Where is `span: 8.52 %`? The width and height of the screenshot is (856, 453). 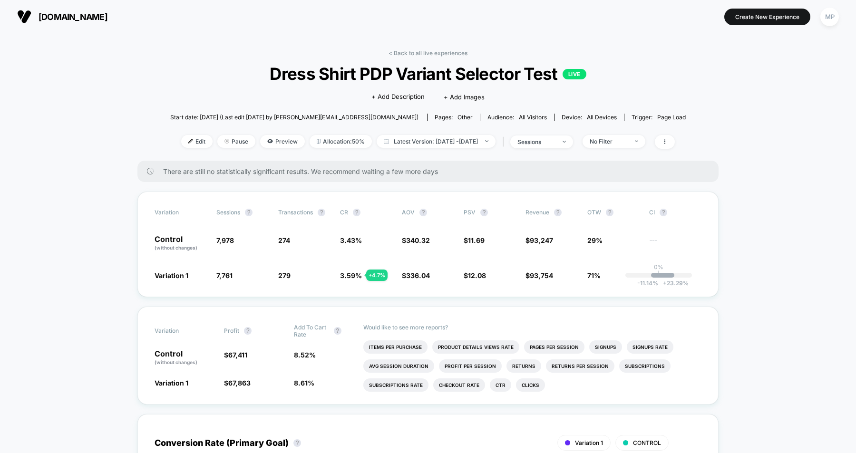
span: 8.52 % is located at coordinates (305, 355).